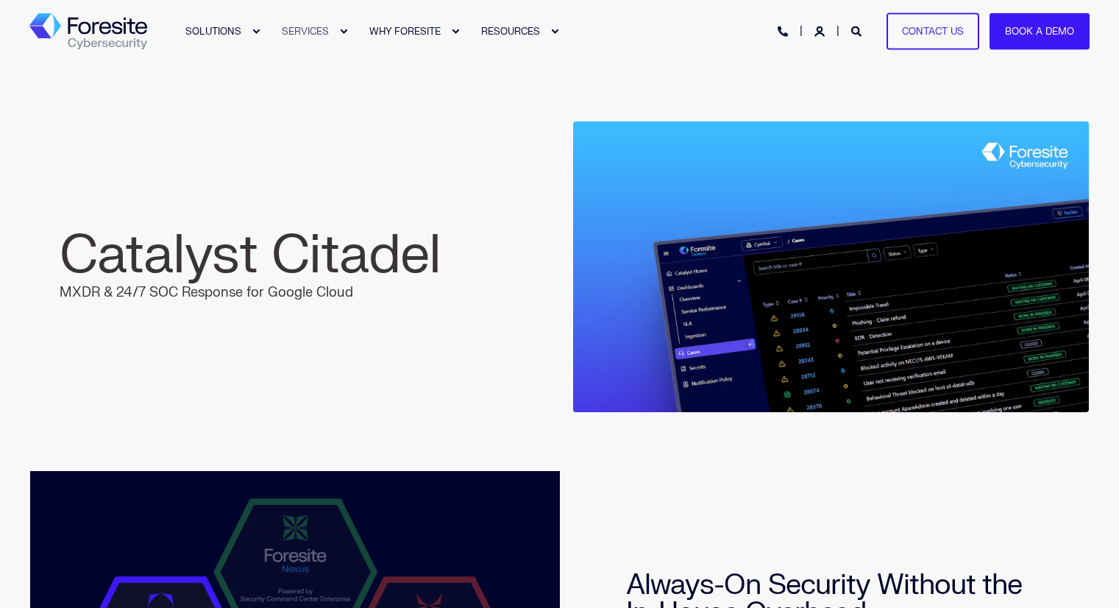  What do you see at coordinates (256, 32) in the screenshot?
I see `div: Expand SOLUTIONS` at bounding box center [256, 32].